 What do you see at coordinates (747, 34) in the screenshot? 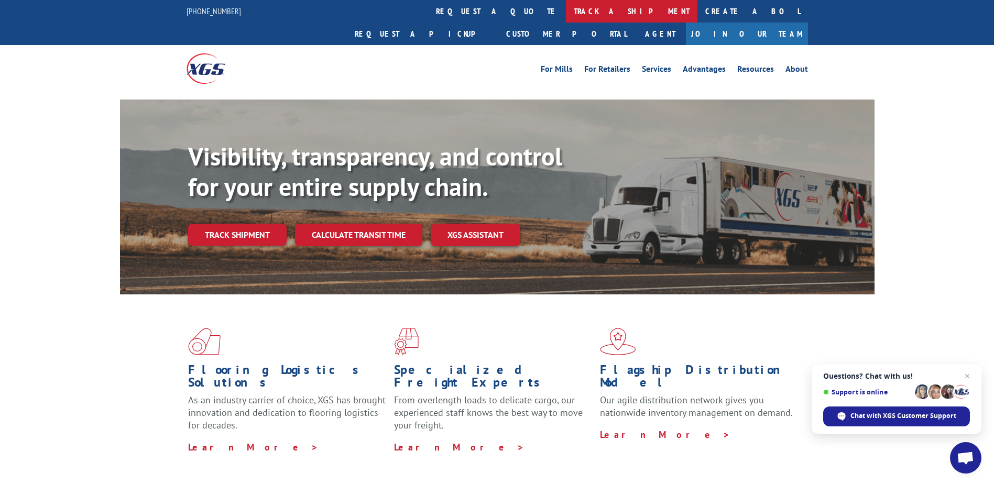
I see `a: Join Our Team` at bounding box center [747, 34].